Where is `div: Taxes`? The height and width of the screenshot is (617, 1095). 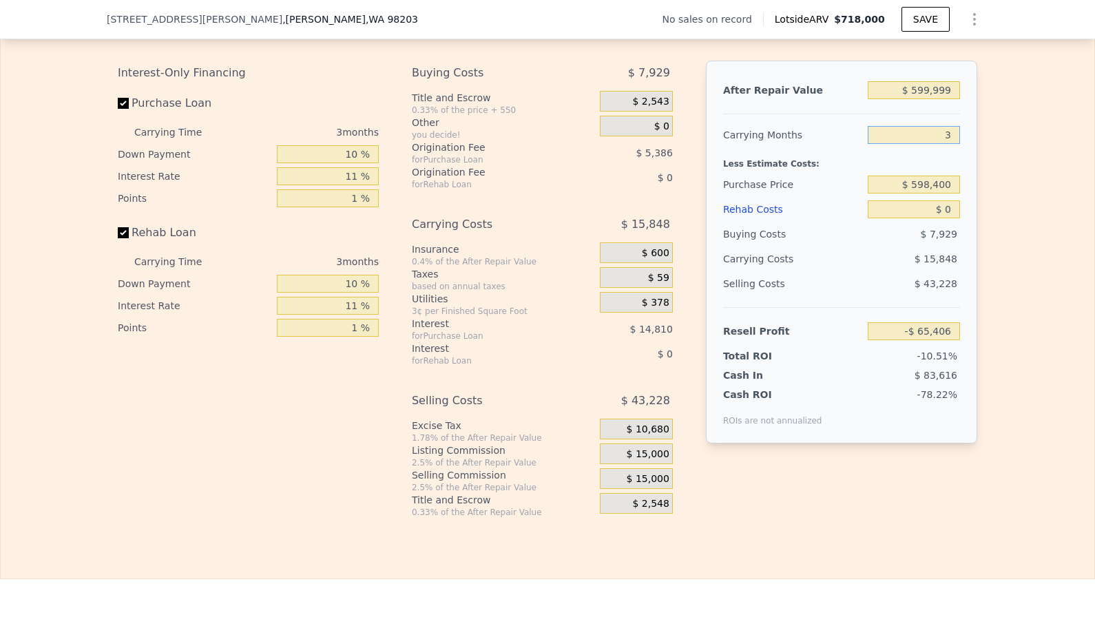 div: Taxes is located at coordinates (503, 274).